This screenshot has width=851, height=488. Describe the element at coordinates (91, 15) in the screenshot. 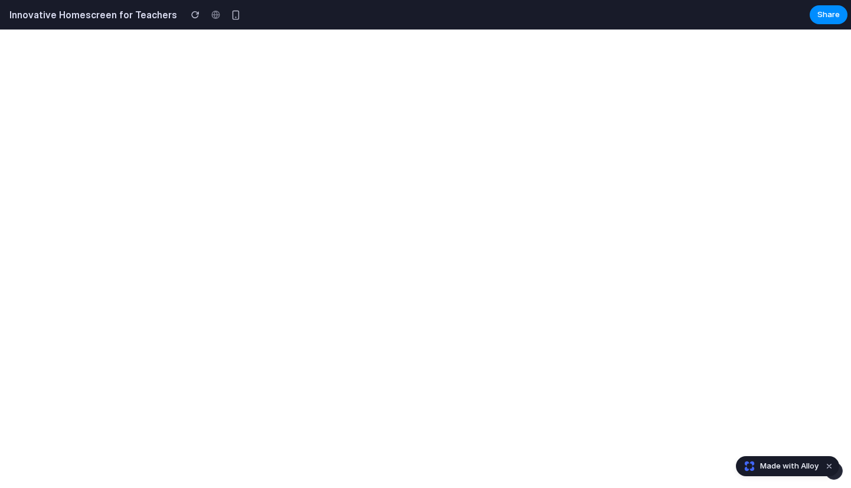

I see `h2: Innovative Homescreen for Teachers` at that location.